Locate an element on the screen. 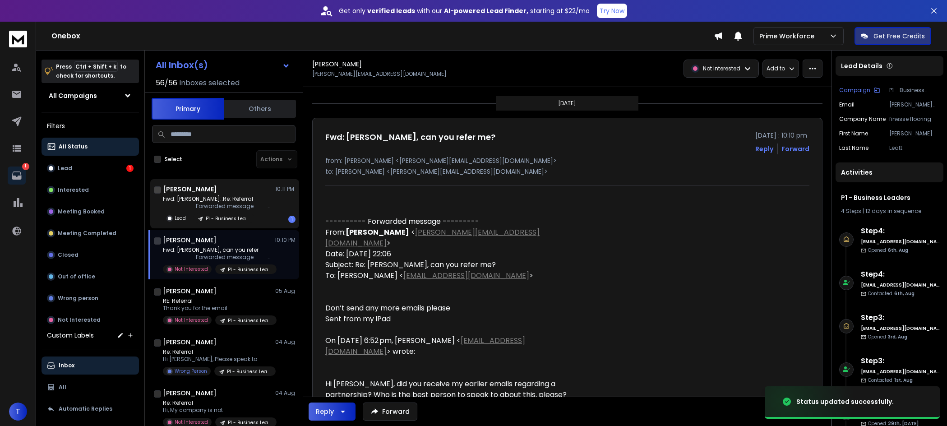 This screenshot has height=426, width=947. button: All Inbox(s) is located at coordinates (223, 65).